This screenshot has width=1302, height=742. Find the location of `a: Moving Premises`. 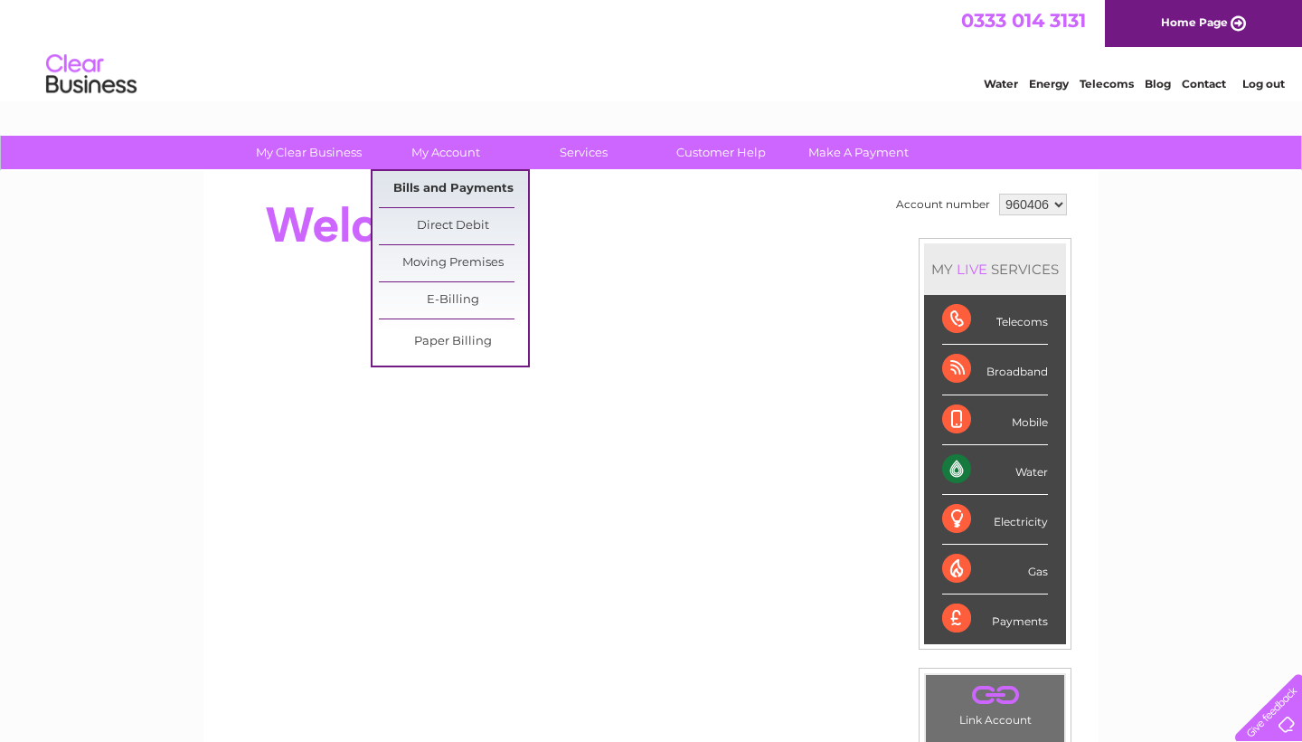

a: Moving Premises is located at coordinates (453, 263).